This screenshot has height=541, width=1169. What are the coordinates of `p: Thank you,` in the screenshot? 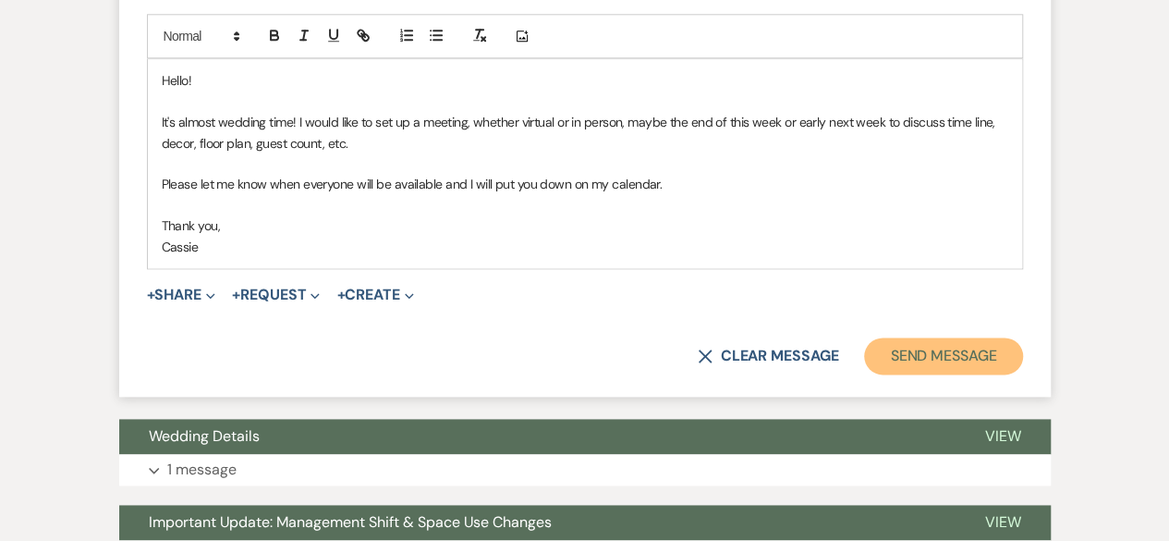 It's located at (585, 226).